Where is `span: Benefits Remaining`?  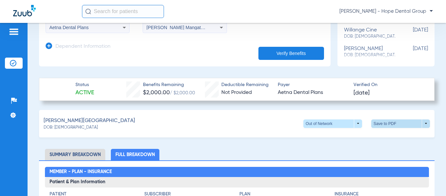
span: Benefits Remaining is located at coordinates (169, 85).